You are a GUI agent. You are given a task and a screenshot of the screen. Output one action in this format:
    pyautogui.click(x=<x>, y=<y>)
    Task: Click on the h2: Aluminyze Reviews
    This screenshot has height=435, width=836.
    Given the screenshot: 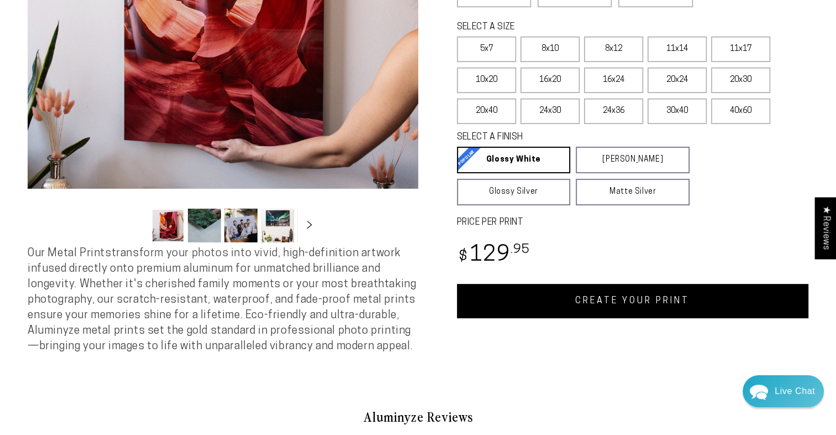 What is the action you would take?
    pyautogui.click(x=418, y=416)
    